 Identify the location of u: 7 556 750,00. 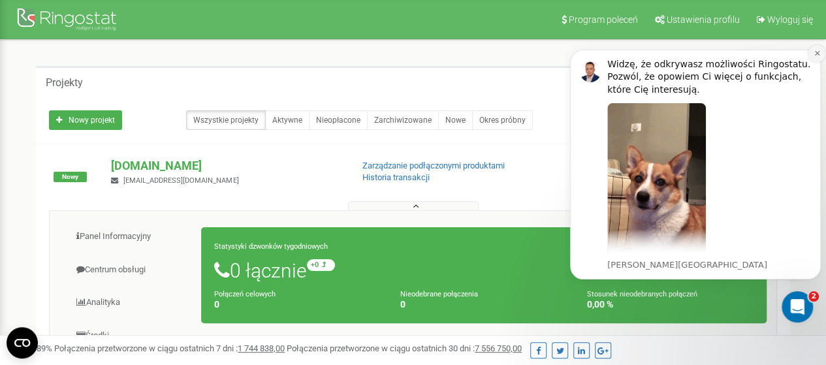
(498, 348).